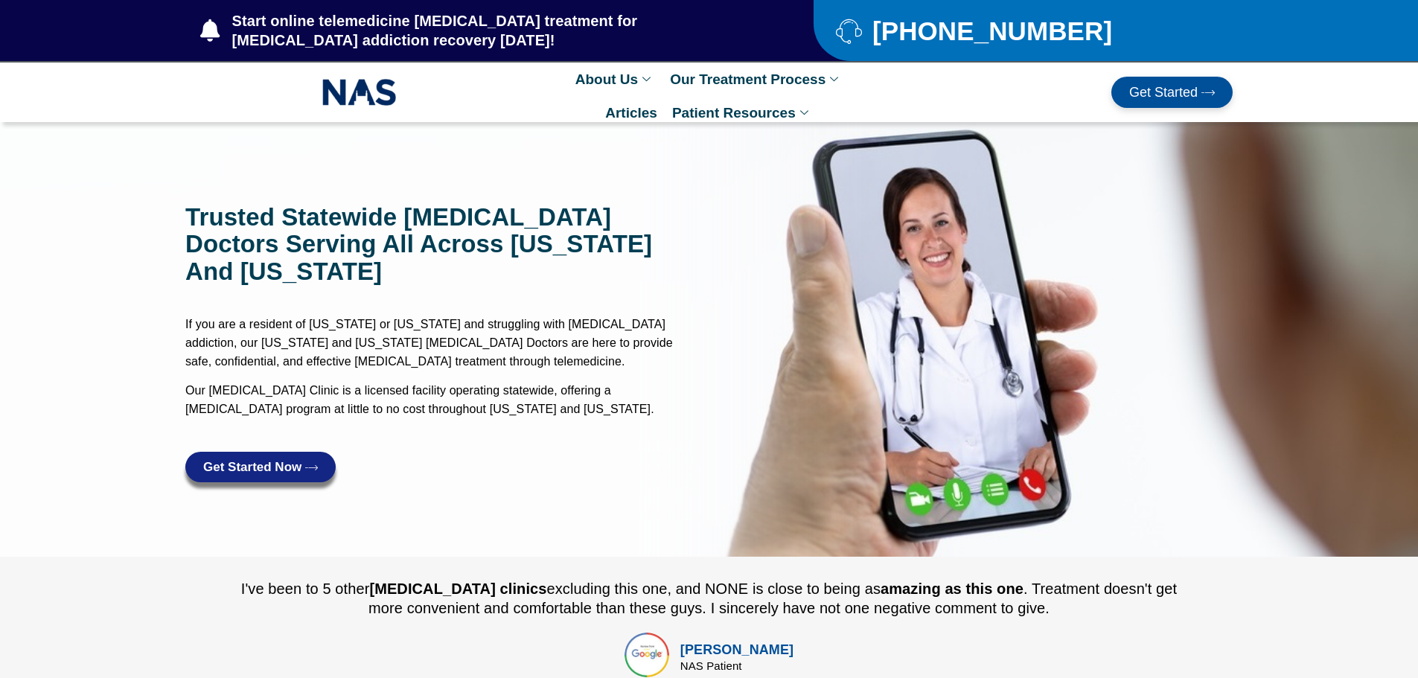 This screenshot has height=678, width=1418. Describe the element at coordinates (708, 598) in the screenshot. I see `div: I've been to 5 other excluding this one, and NONE is close to being as . Treatment doesn't get mo...` at that location.